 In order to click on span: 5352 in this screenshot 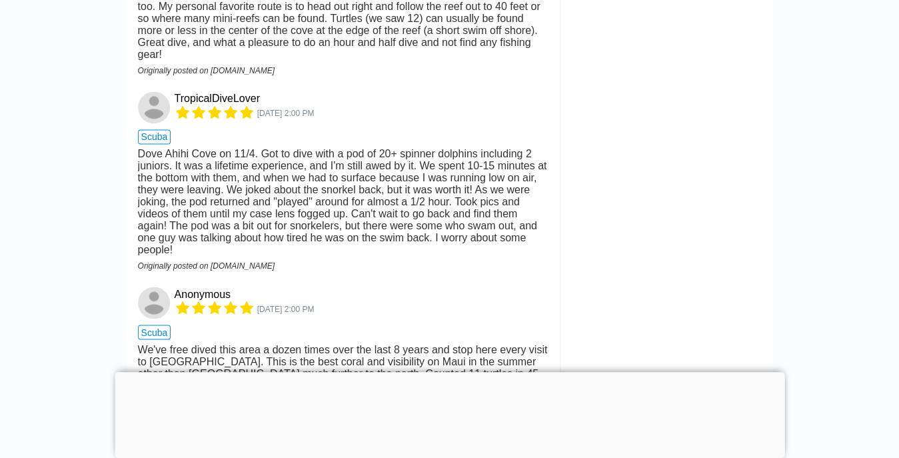, I will do `click(286, 113)`.